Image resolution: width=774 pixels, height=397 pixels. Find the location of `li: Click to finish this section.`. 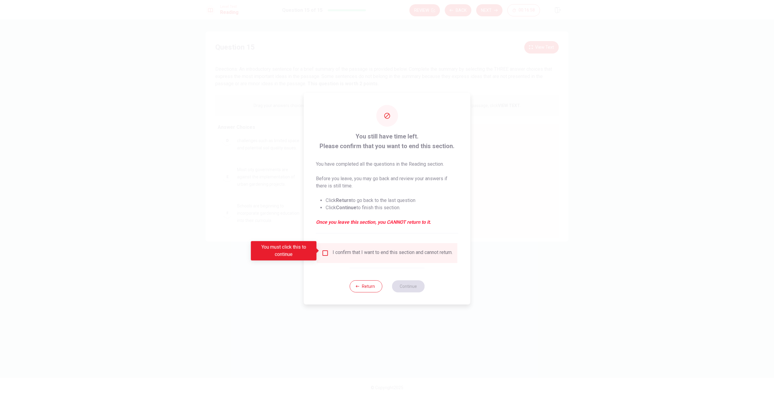

li: Click to finish this section. is located at coordinates (392, 208).